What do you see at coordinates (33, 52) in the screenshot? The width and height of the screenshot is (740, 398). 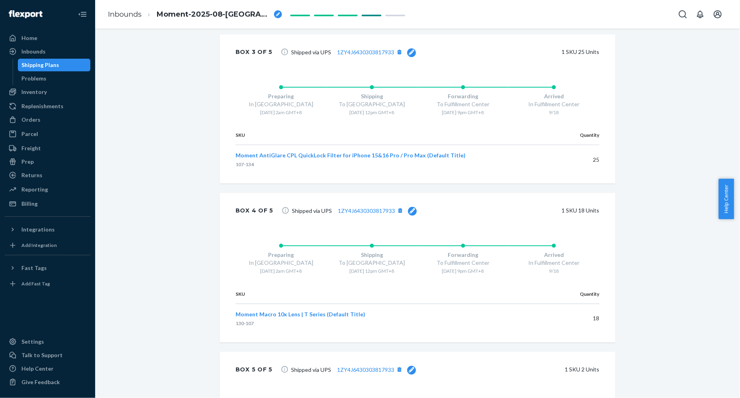 I see `div: Inbounds` at bounding box center [33, 52].